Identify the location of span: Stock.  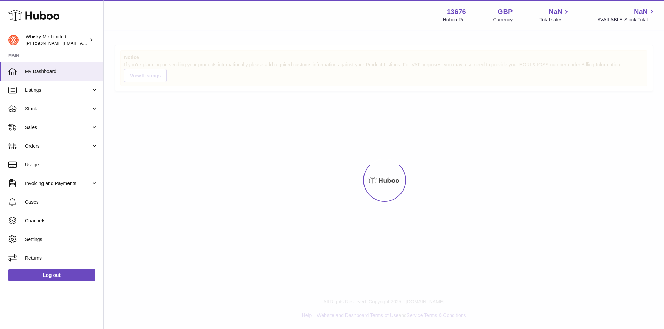
(58, 109).